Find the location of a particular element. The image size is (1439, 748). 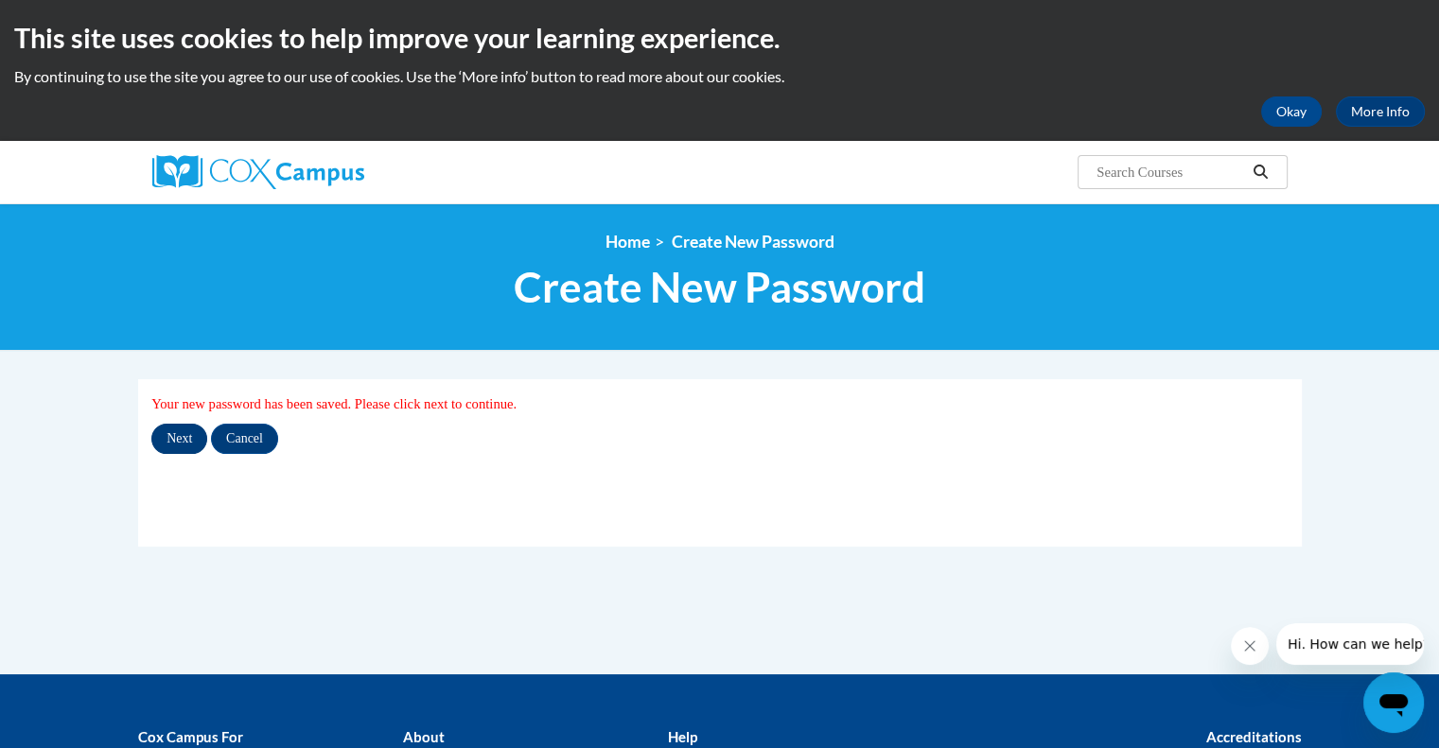

input: Search Courses is located at coordinates (1170, 172).